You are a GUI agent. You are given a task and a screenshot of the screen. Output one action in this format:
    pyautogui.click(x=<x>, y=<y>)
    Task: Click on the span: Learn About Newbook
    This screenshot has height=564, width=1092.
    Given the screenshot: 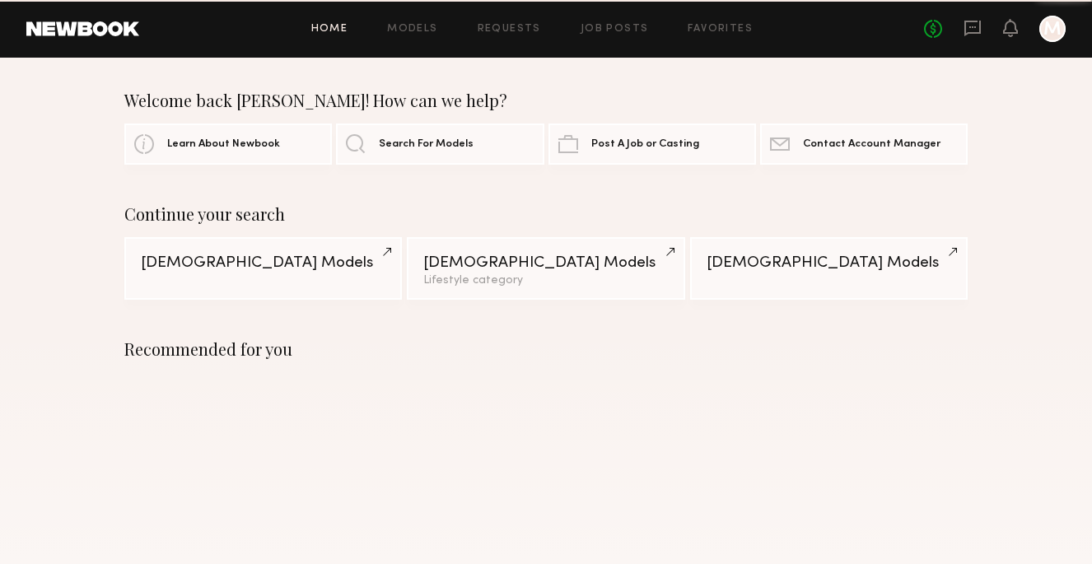 What is the action you would take?
    pyautogui.click(x=223, y=144)
    